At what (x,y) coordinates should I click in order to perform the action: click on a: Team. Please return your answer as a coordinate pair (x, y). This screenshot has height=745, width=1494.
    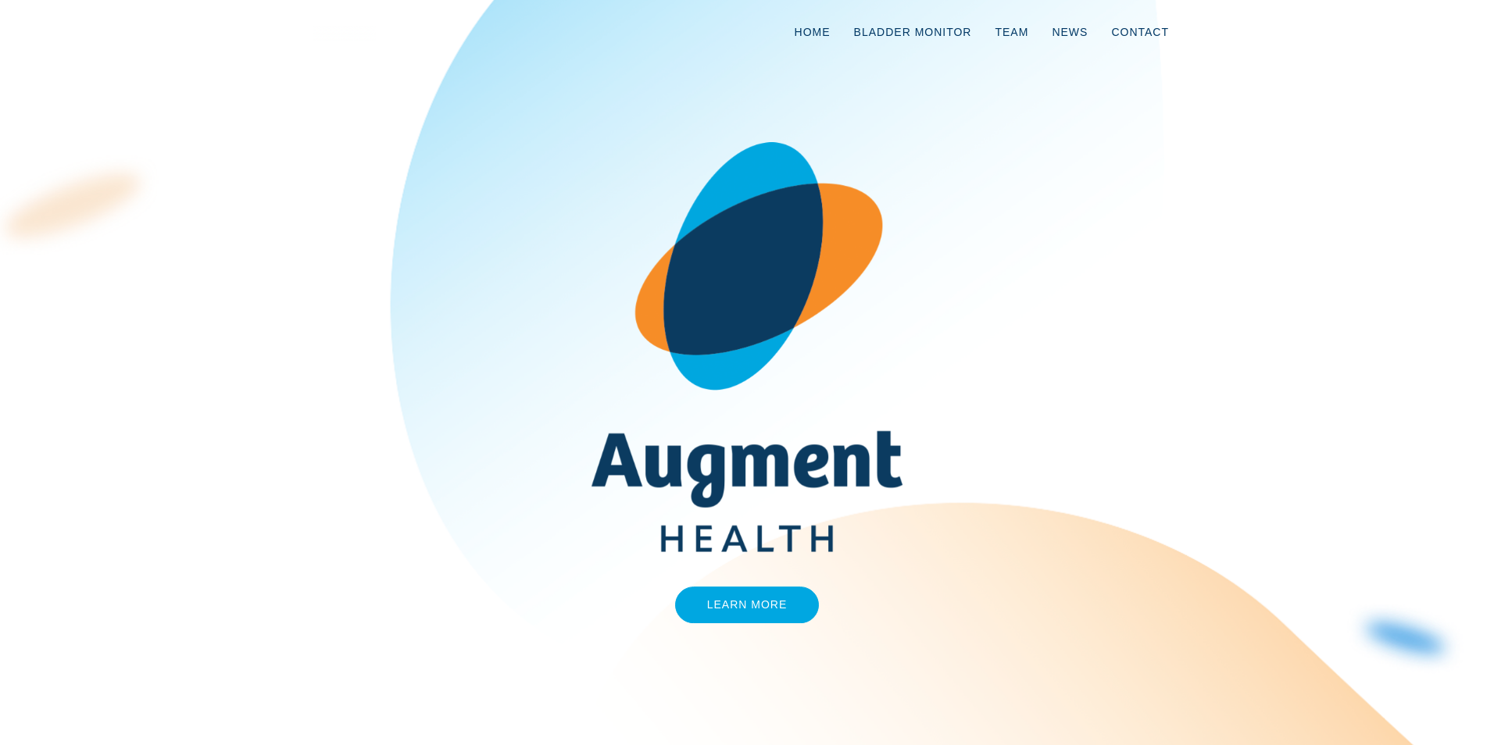
    Looking at the image, I should click on (1011, 32).